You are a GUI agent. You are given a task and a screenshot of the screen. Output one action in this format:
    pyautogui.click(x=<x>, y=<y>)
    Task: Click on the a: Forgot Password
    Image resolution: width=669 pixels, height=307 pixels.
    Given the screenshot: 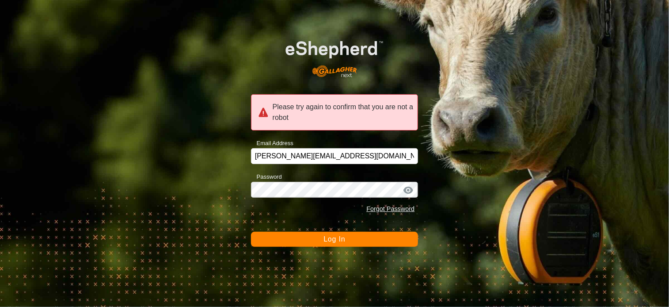 What is the action you would take?
    pyautogui.click(x=390, y=209)
    